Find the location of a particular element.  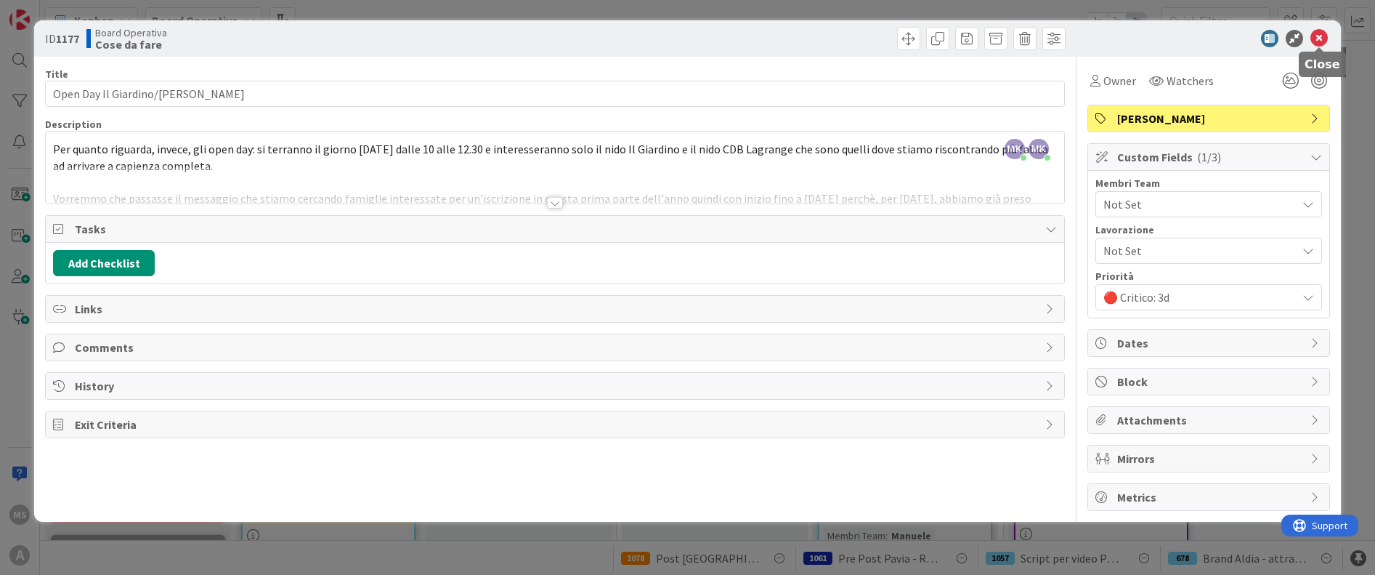

span: Metrics is located at coordinates (1210, 497).